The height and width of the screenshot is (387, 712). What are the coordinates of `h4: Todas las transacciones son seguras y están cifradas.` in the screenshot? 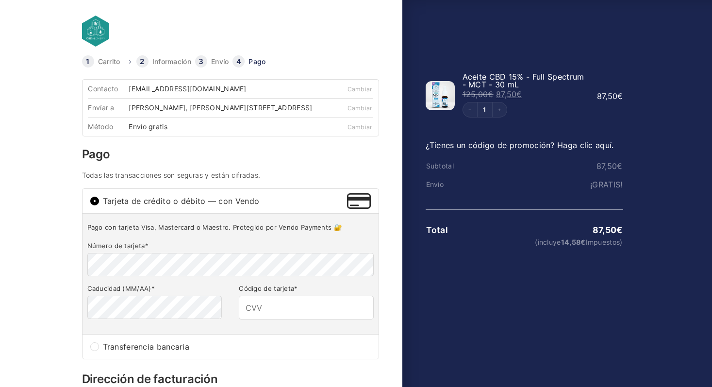 It's located at (230, 175).